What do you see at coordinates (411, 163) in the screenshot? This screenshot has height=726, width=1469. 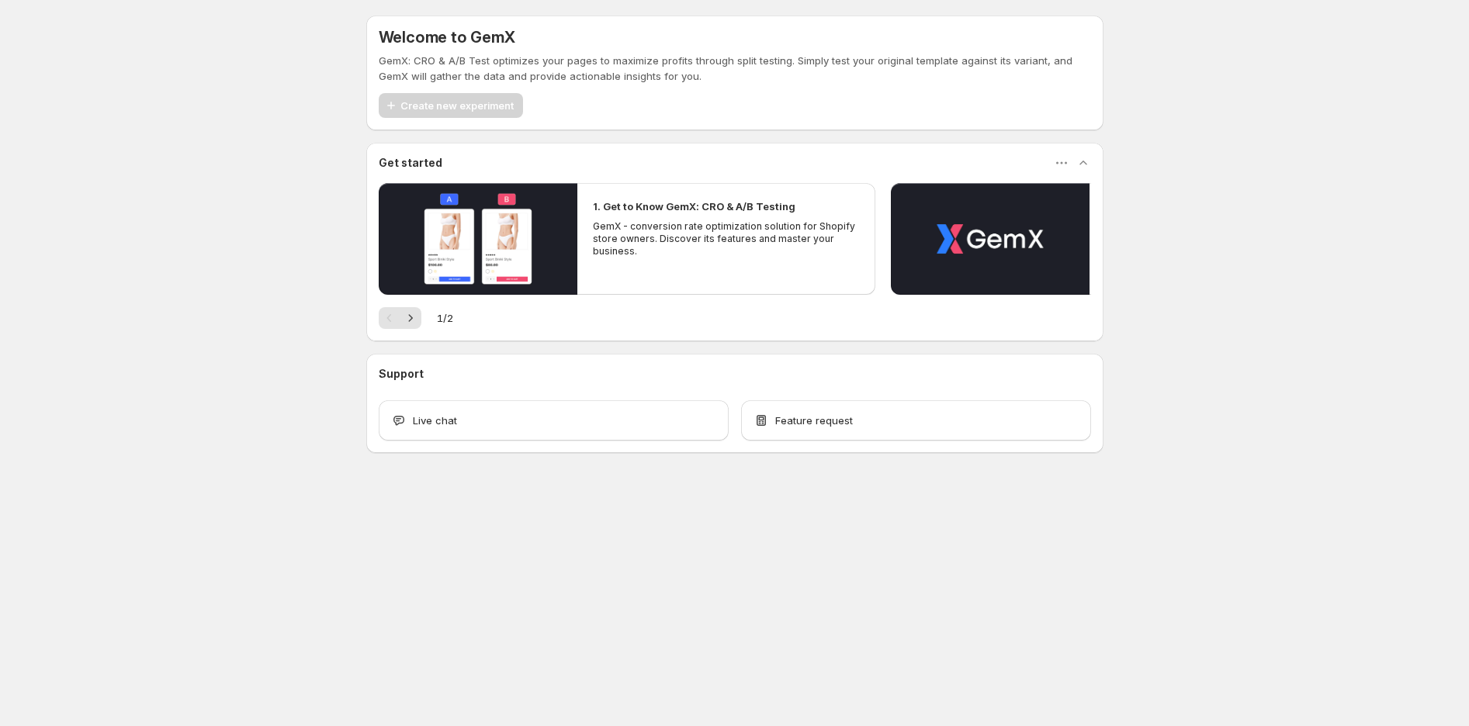 I see `h3: Get started` at bounding box center [411, 163].